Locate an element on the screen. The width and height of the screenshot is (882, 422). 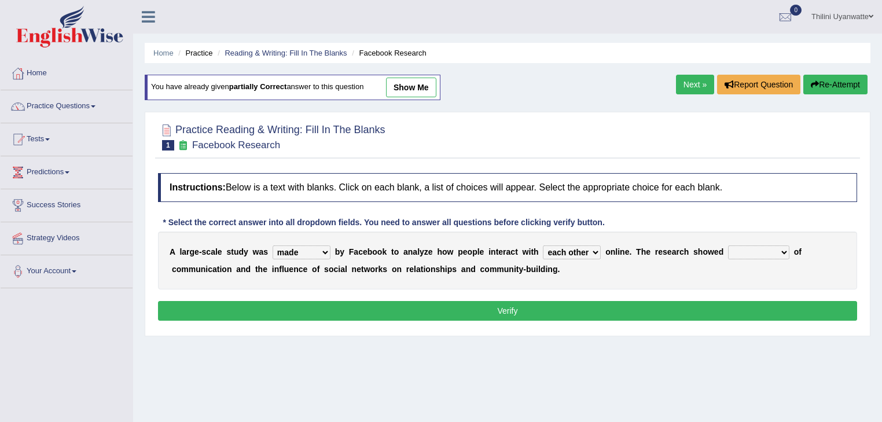
b: partially correct is located at coordinates (258, 87).